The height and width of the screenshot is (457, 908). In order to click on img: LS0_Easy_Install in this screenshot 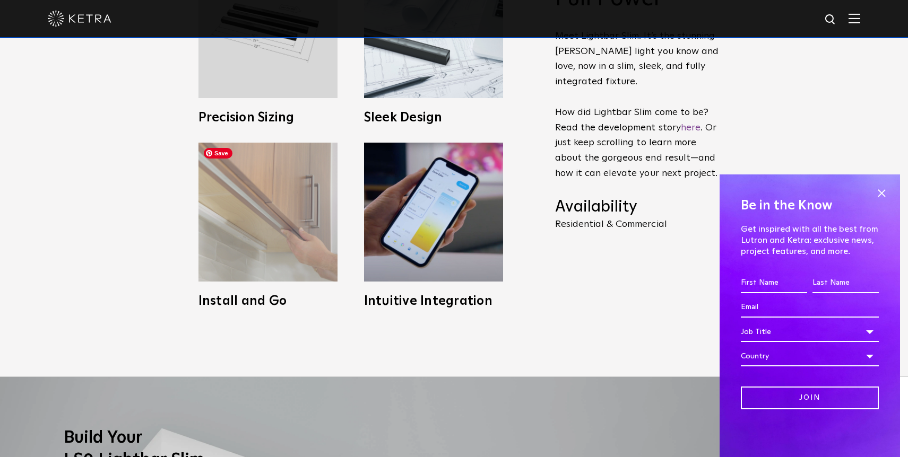, I will do `click(268, 212)`.